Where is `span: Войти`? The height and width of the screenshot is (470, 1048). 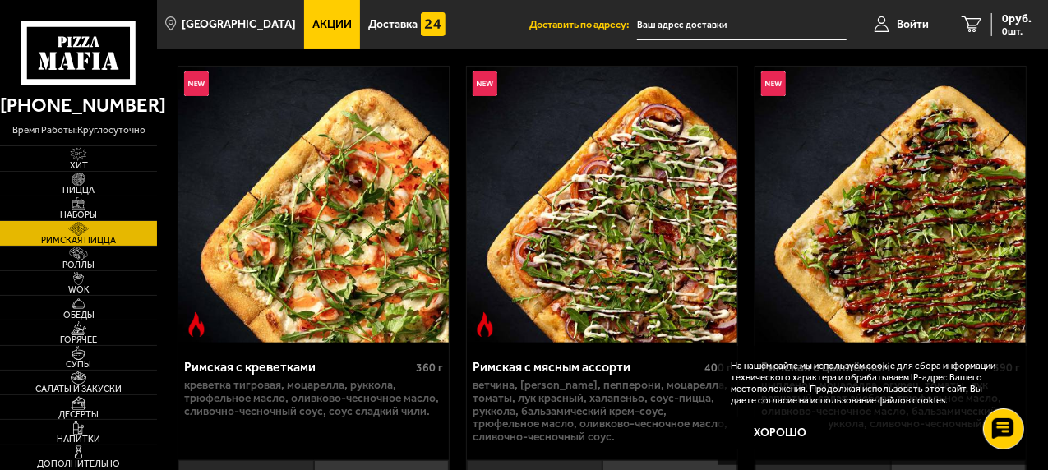
span: Войти is located at coordinates (913, 25).